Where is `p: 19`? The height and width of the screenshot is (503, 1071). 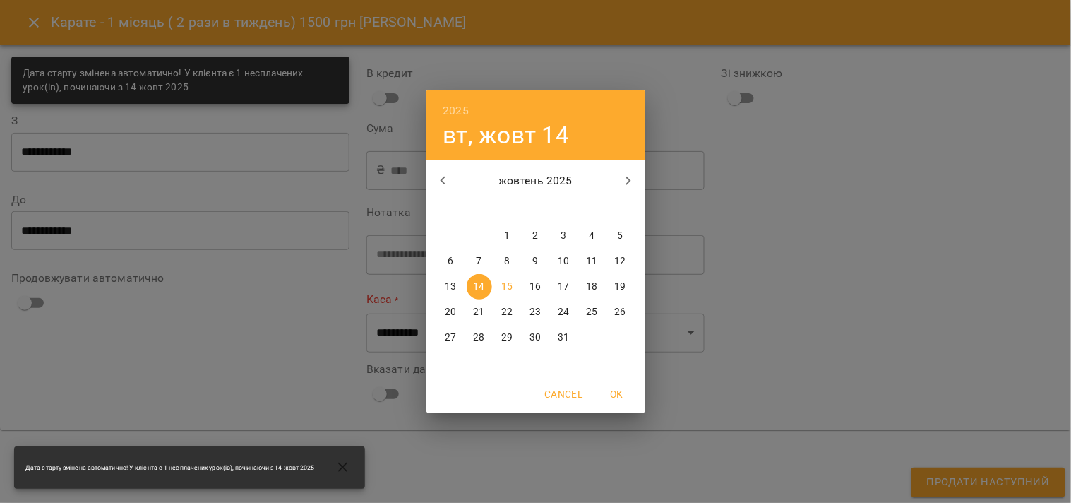 p: 19 is located at coordinates (620, 287).